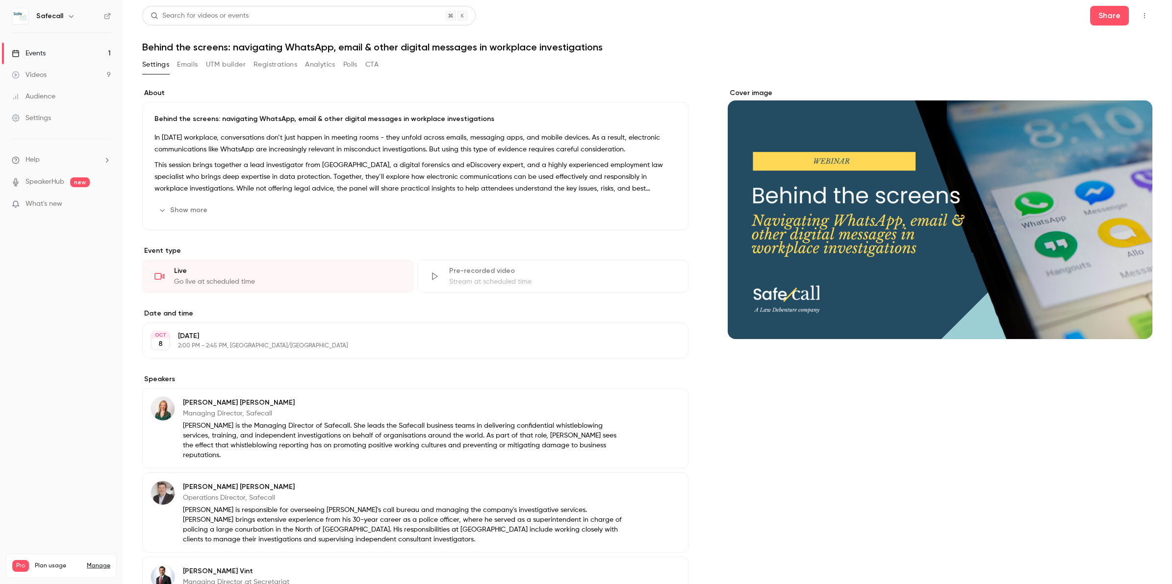 Image resolution: width=1172 pixels, height=584 pixels. What do you see at coordinates (320, 65) in the screenshot?
I see `button: Analytics` at bounding box center [320, 65].